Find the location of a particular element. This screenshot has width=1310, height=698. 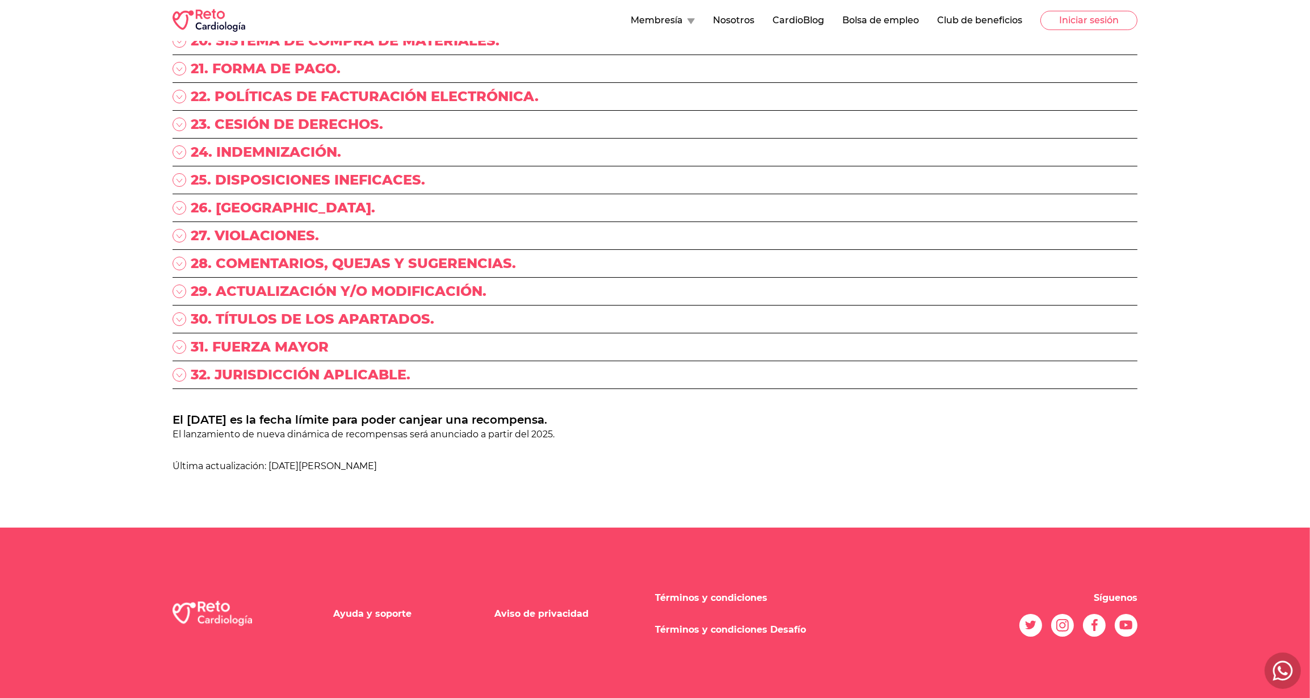

button: Nosotros is located at coordinates (733, 20).